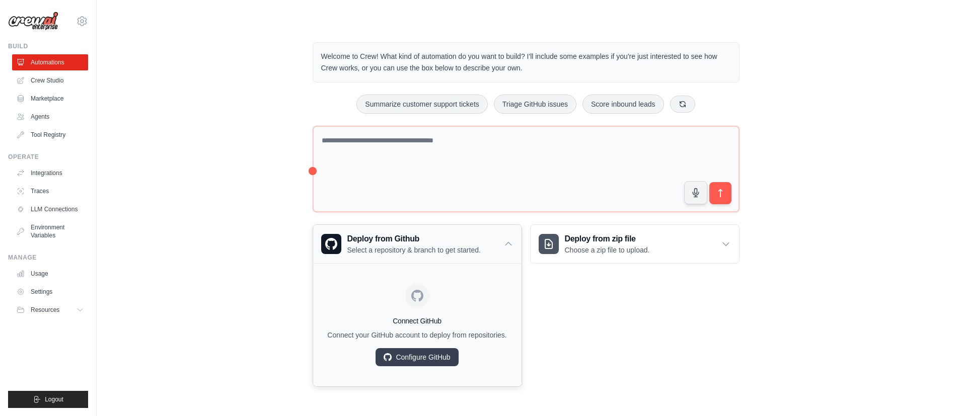  What do you see at coordinates (414, 250) in the screenshot?
I see `p: Select a repository & branch to get started.` at bounding box center [414, 250].